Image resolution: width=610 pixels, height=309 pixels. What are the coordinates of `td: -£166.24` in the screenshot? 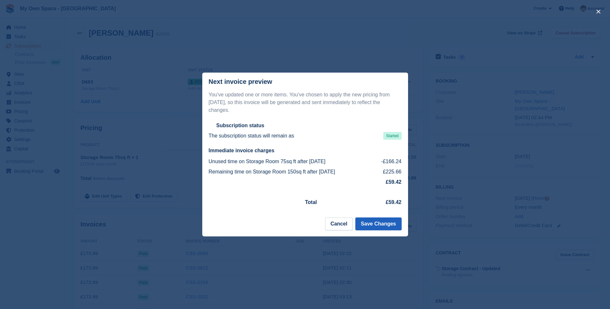 It's located at (388, 162).